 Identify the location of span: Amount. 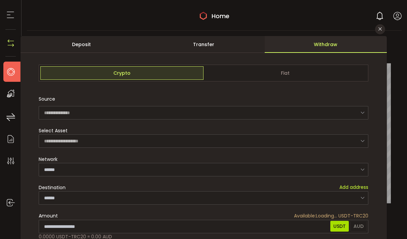
(48, 216).